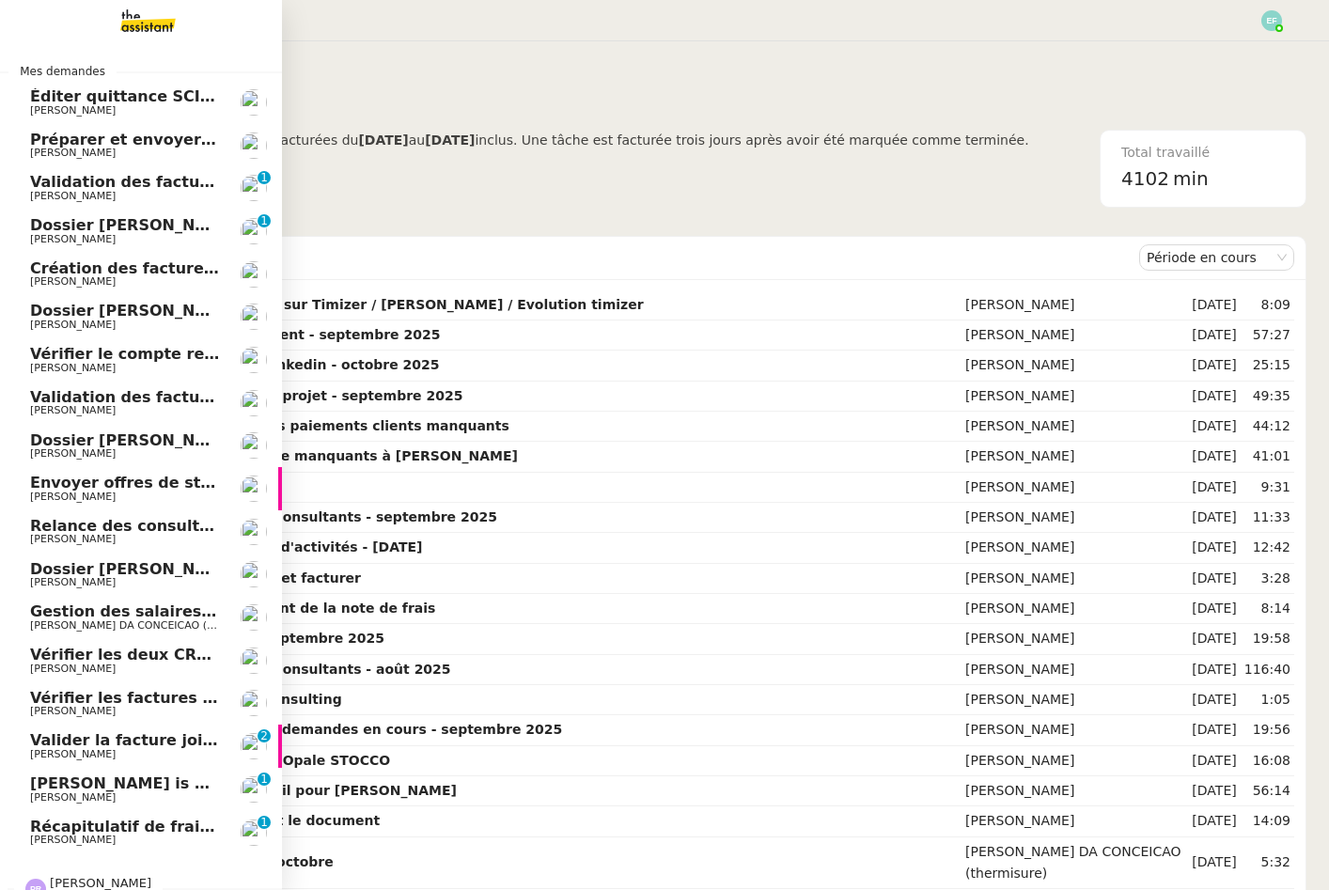 Image resolution: width=1329 pixels, height=890 pixels. Describe the element at coordinates (221, 139) in the screenshot. I see `span: Préparer et envoyer le courrier de résiliation` at that location.